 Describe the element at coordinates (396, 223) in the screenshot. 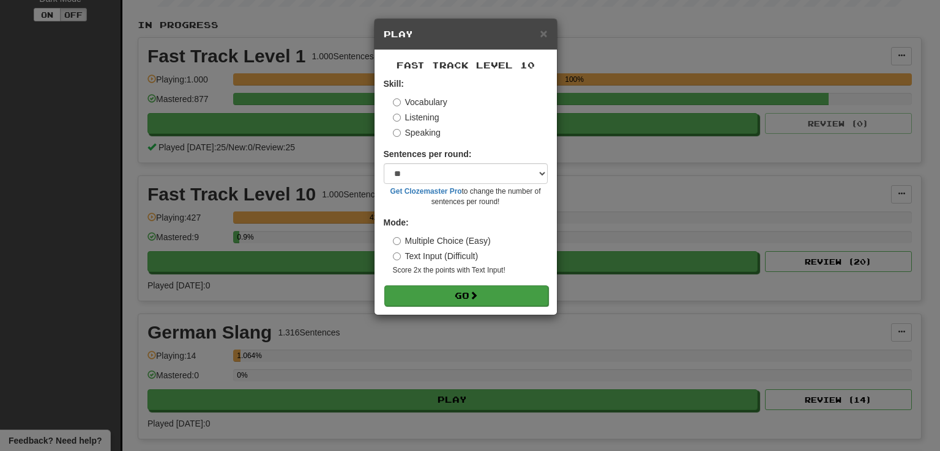

I see `strong: Mode:` at that location.